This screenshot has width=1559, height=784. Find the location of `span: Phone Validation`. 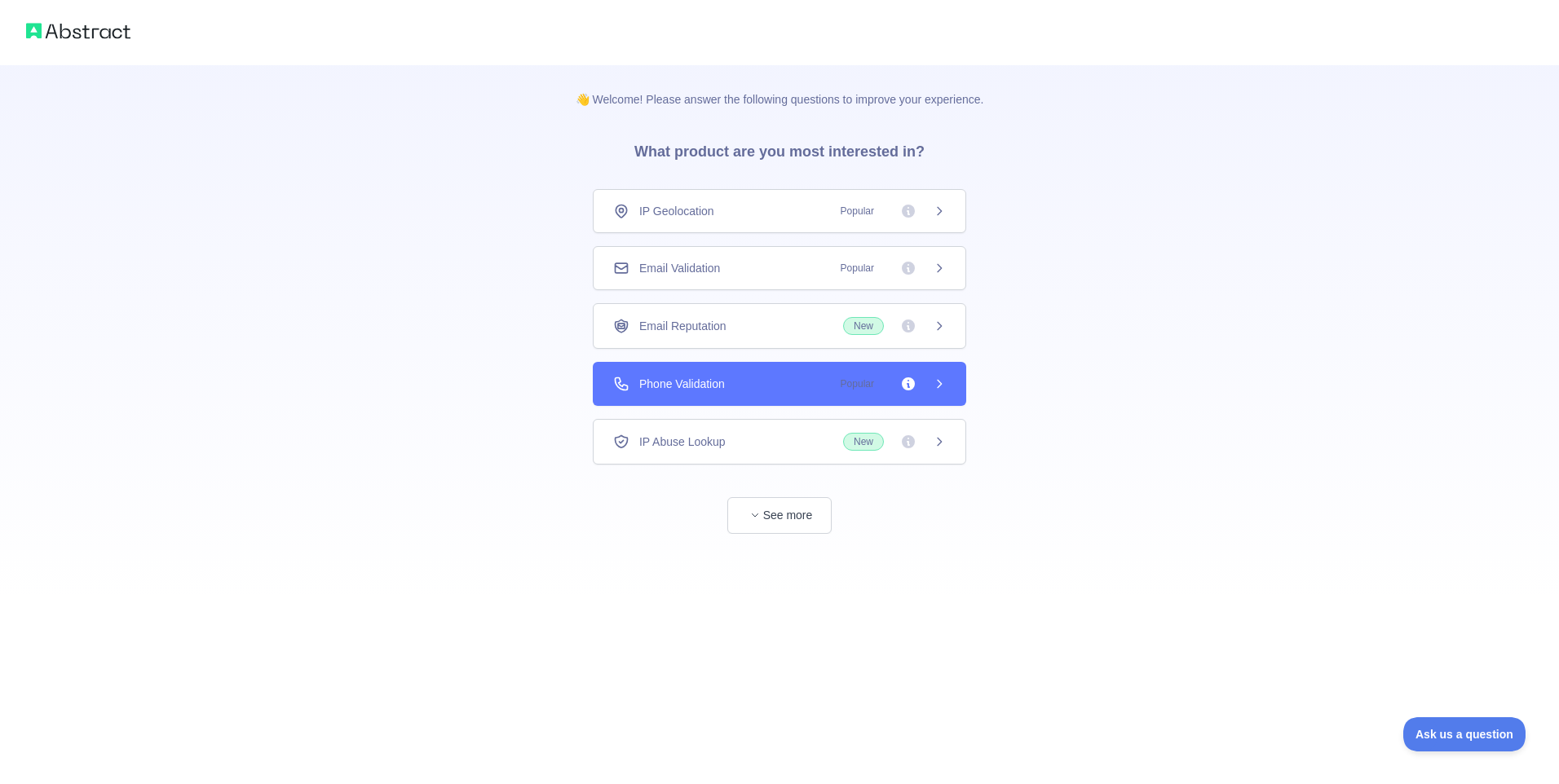

span: Phone Validation is located at coordinates (682, 384).